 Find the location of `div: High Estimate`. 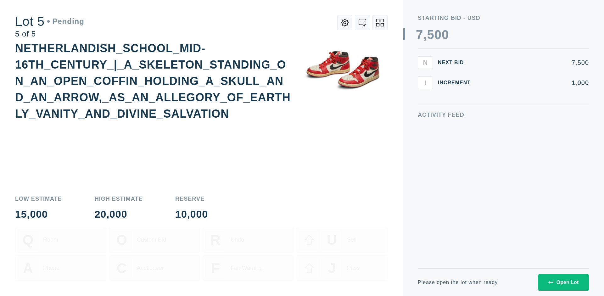

div: High Estimate is located at coordinates (119, 199).